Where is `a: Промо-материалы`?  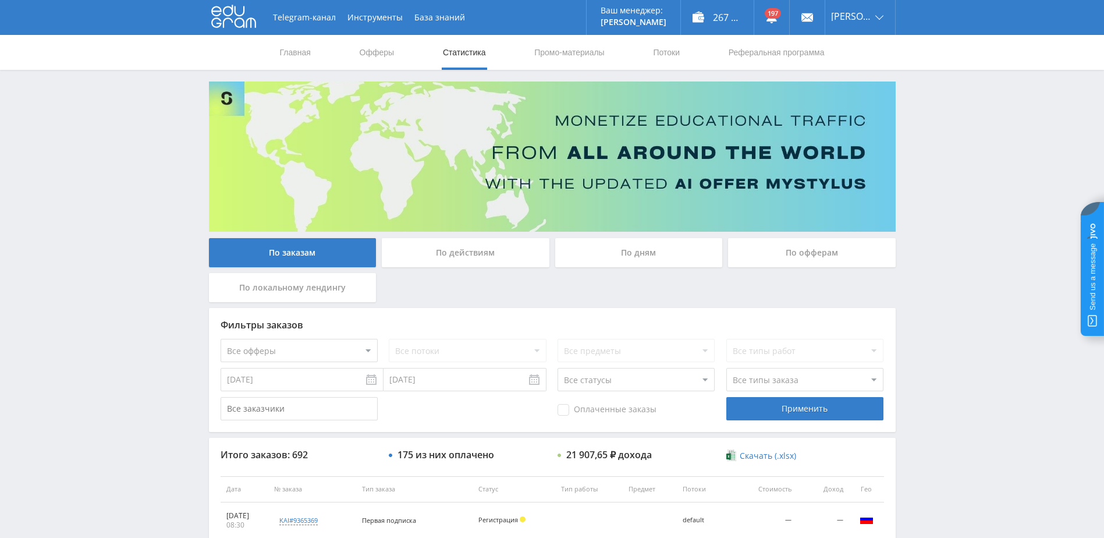 a: Промо-материалы is located at coordinates (569, 52).